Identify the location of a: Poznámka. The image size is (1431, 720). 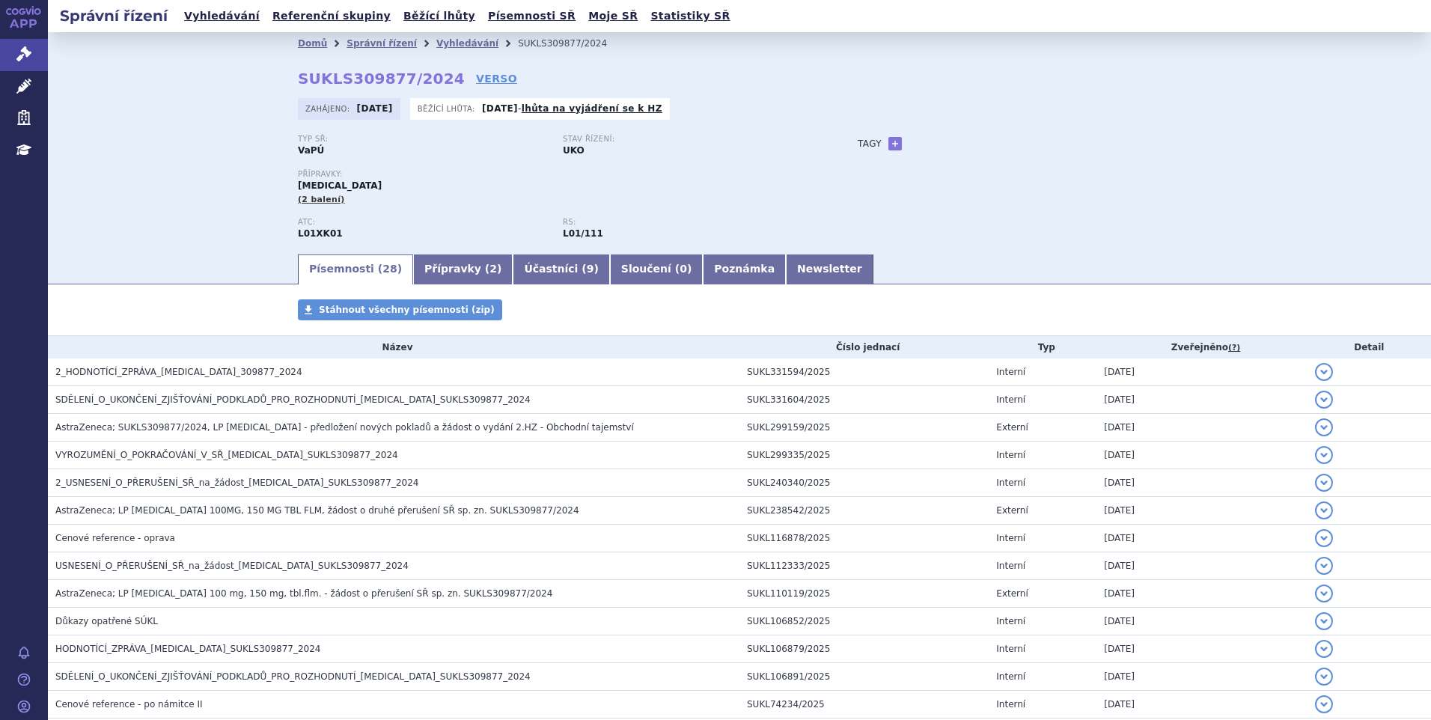
(744, 269).